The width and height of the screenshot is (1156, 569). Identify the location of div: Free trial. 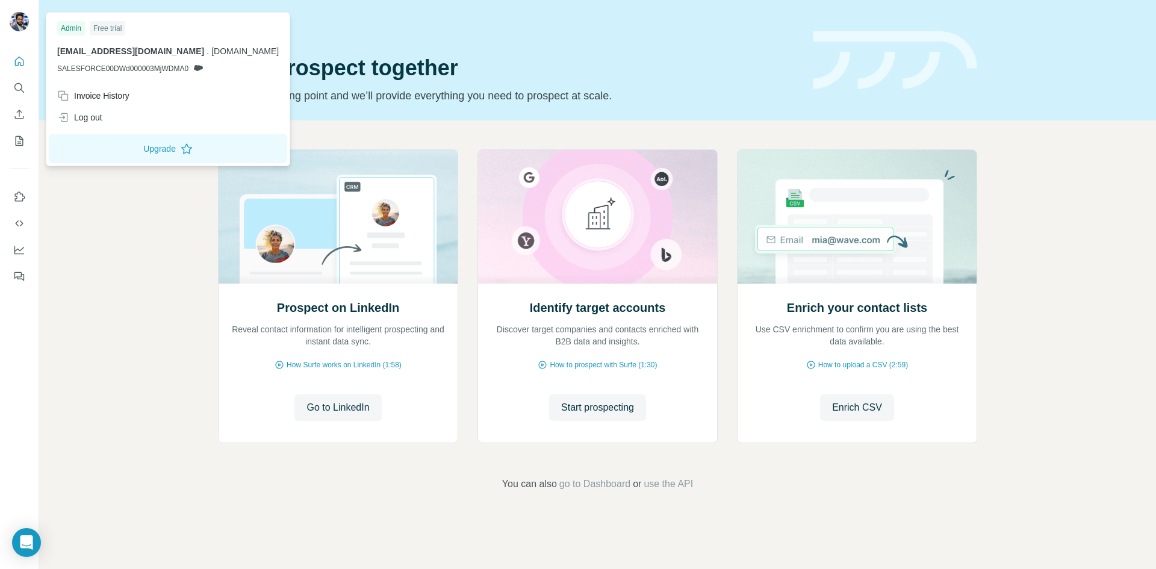
(107, 28).